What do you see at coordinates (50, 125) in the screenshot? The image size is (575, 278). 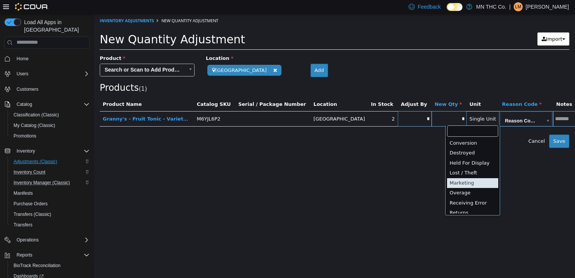 I see `button: My Catalog (Classic)` at bounding box center [50, 125].